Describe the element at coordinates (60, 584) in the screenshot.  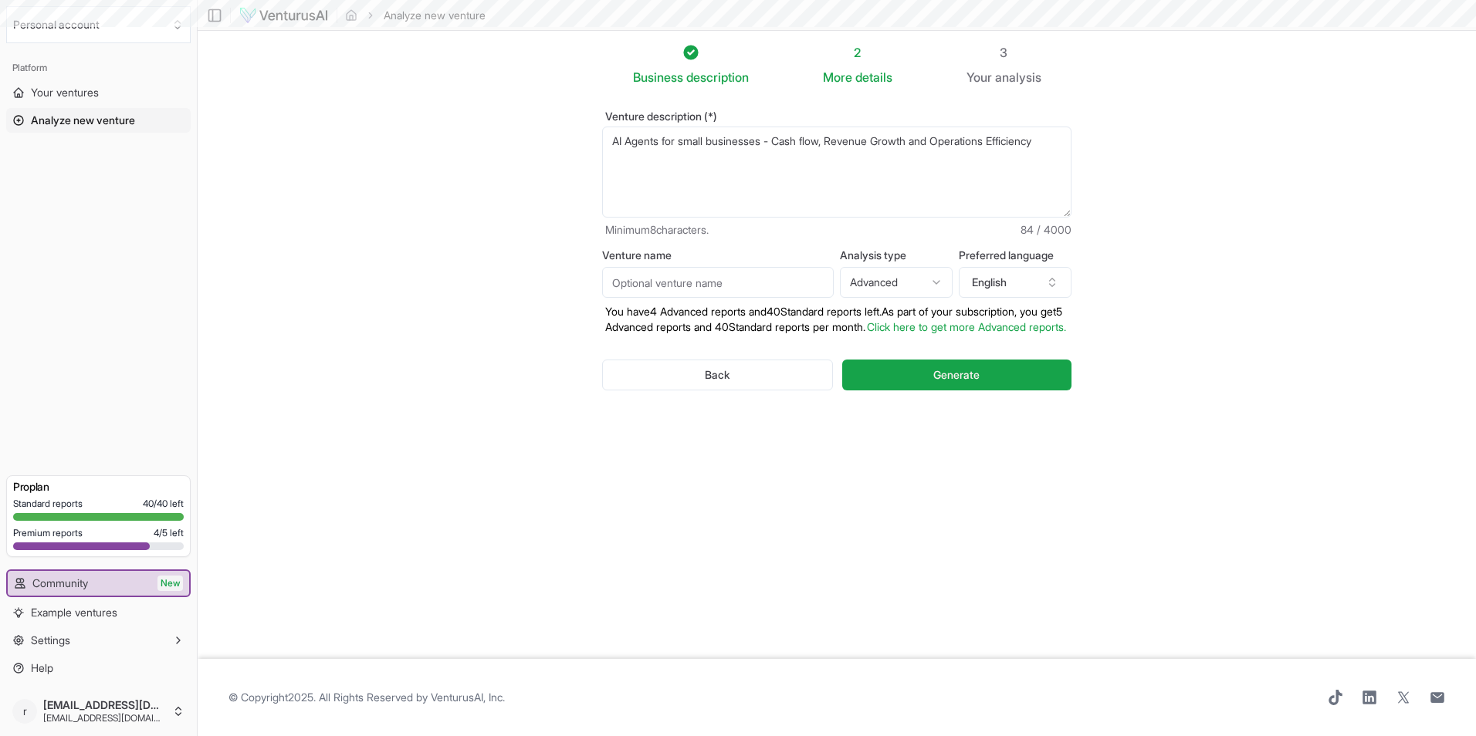
I see `span: Community` at that location.